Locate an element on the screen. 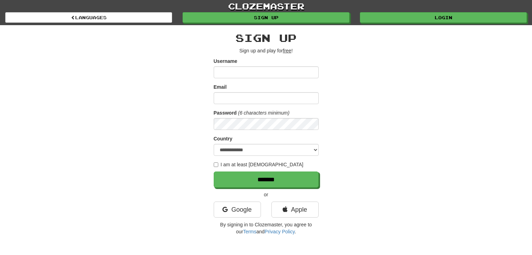 Image resolution: width=532 pixels, height=255 pixels. label: Username is located at coordinates (225, 61).